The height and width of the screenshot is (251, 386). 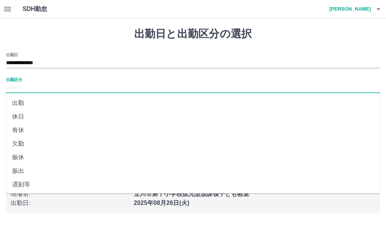 I want to click on li: 休業, so click(x=193, y=198).